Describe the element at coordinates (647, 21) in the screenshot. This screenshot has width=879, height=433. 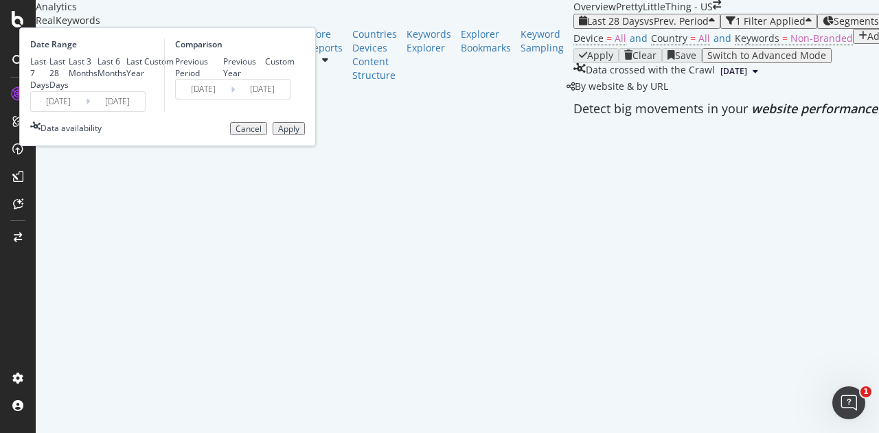
I see `button: Last 28 DaysvsPrev. Period` at that location.